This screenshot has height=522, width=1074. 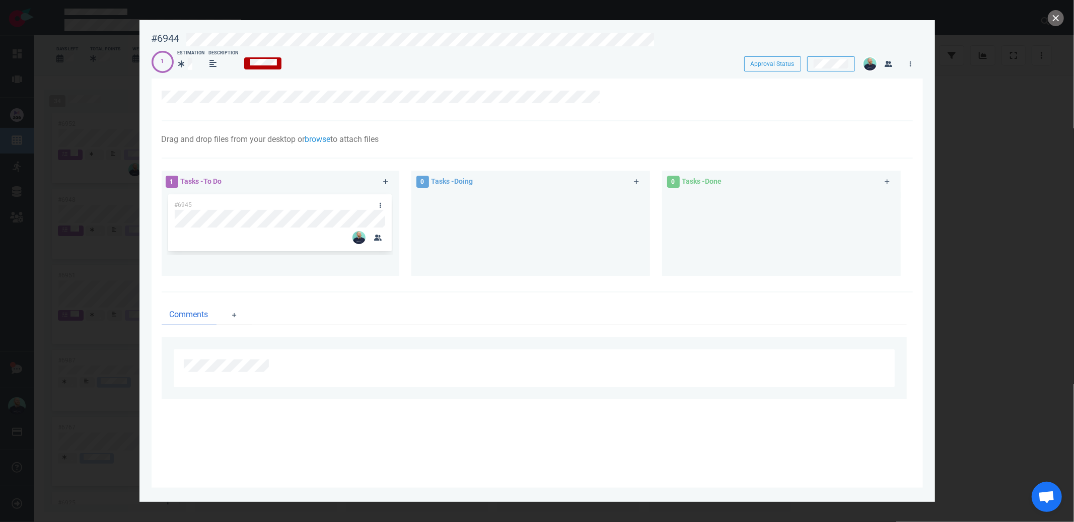 What do you see at coordinates (702, 181) in the screenshot?
I see `span: Tasks - Done` at bounding box center [702, 181].